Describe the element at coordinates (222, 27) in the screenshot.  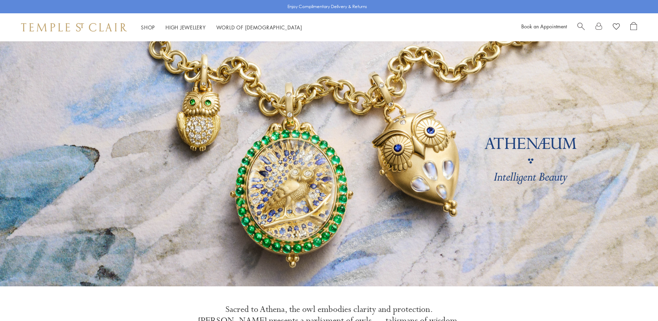
I see `nav: Main navigation` at that location.